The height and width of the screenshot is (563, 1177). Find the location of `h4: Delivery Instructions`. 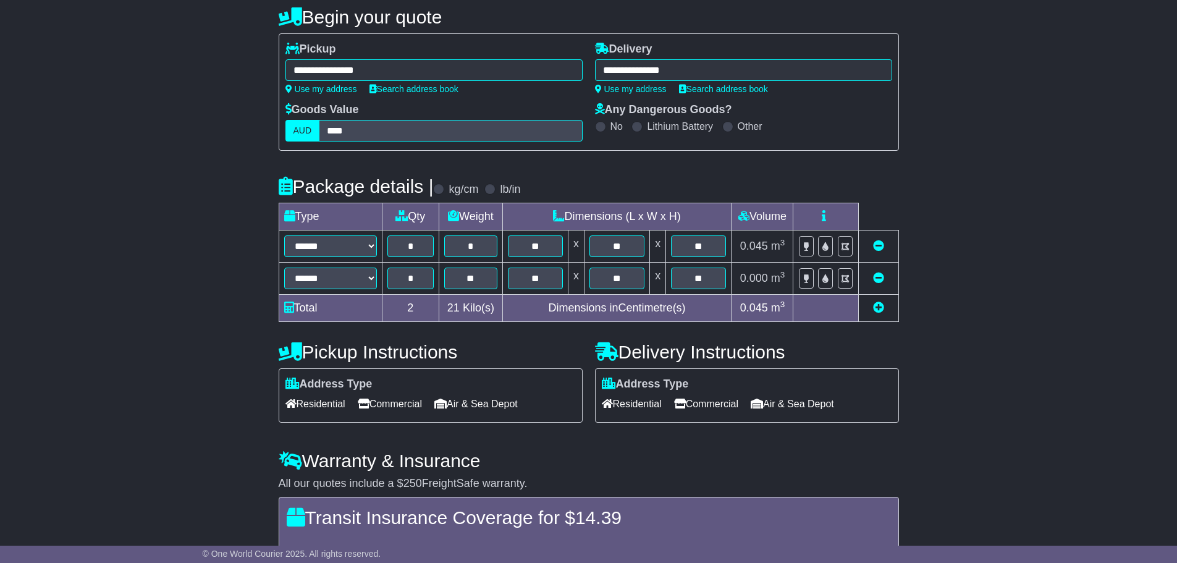

h4: Delivery Instructions is located at coordinates (747, 351).